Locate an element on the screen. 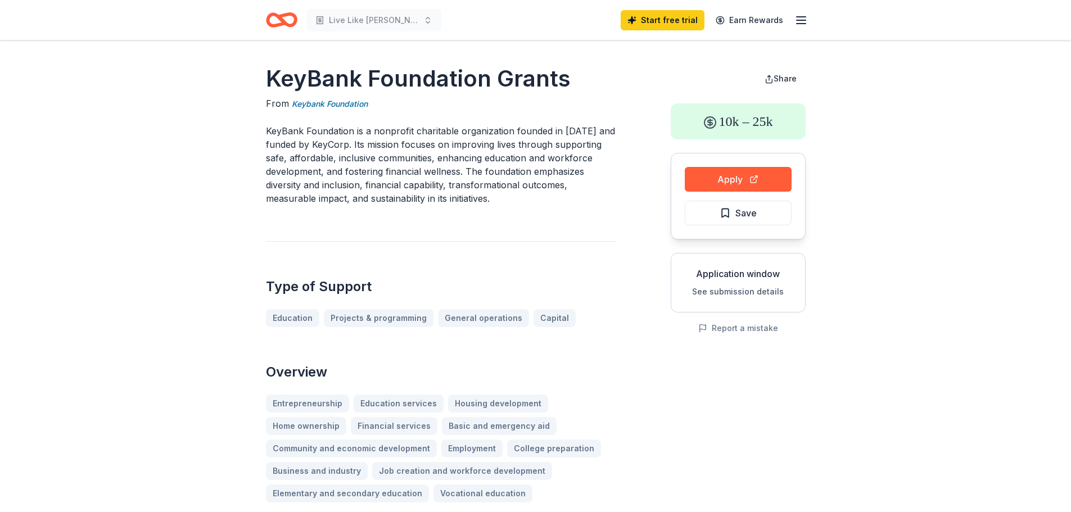 The width and height of the screenshot is (1071, 512). a: Education is located at coordinates (292, 318).